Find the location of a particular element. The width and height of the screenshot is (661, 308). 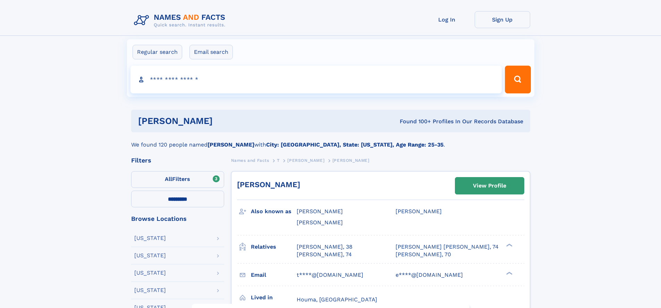

span: All is located at coordinates (168, 179).